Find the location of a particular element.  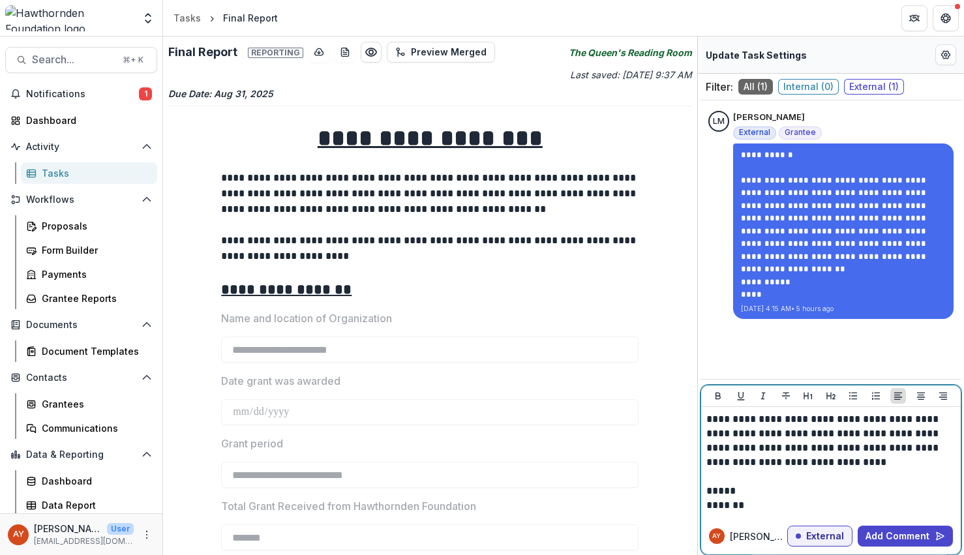

button: Open Workflows is located at coordinates (81, 199).